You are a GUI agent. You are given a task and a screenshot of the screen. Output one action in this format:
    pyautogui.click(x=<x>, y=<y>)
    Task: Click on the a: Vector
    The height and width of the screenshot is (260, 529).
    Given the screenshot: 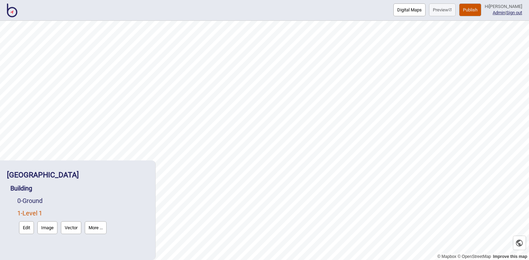 What is the action you would take?
    pyautogui.click(x=71, y=228)
    